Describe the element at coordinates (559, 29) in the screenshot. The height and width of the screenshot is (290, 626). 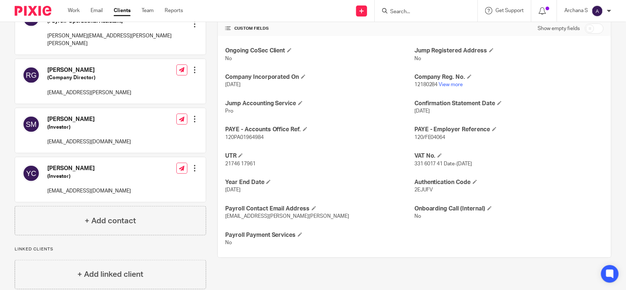
I see `label: Show empty fields` at that location.